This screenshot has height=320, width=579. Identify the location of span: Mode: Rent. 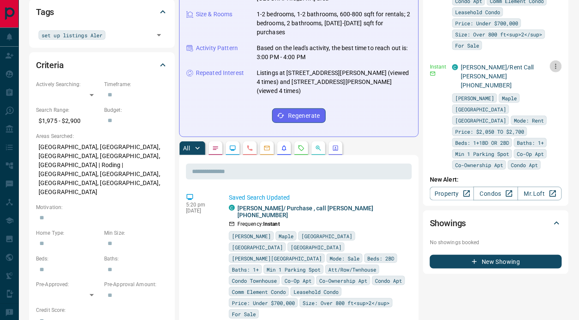
(529, 120).